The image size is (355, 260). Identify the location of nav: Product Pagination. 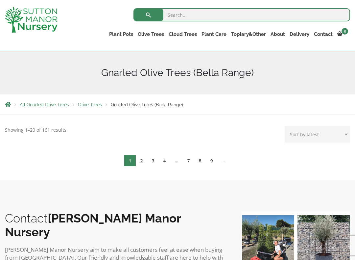
(178, 162).